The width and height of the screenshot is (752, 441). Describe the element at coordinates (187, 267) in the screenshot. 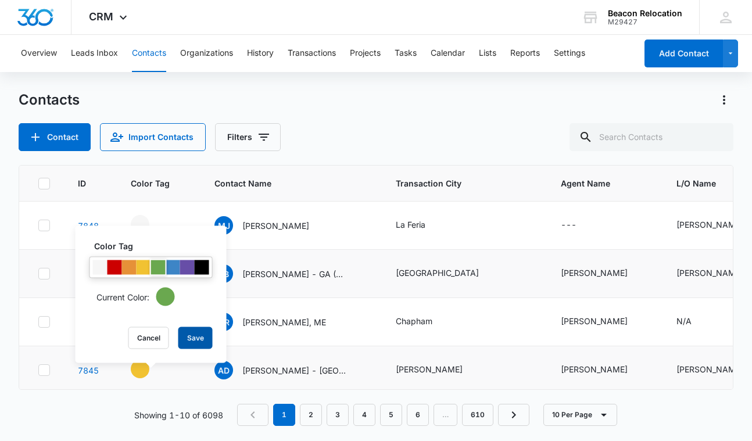

I see `div: #674ea7` at that location.